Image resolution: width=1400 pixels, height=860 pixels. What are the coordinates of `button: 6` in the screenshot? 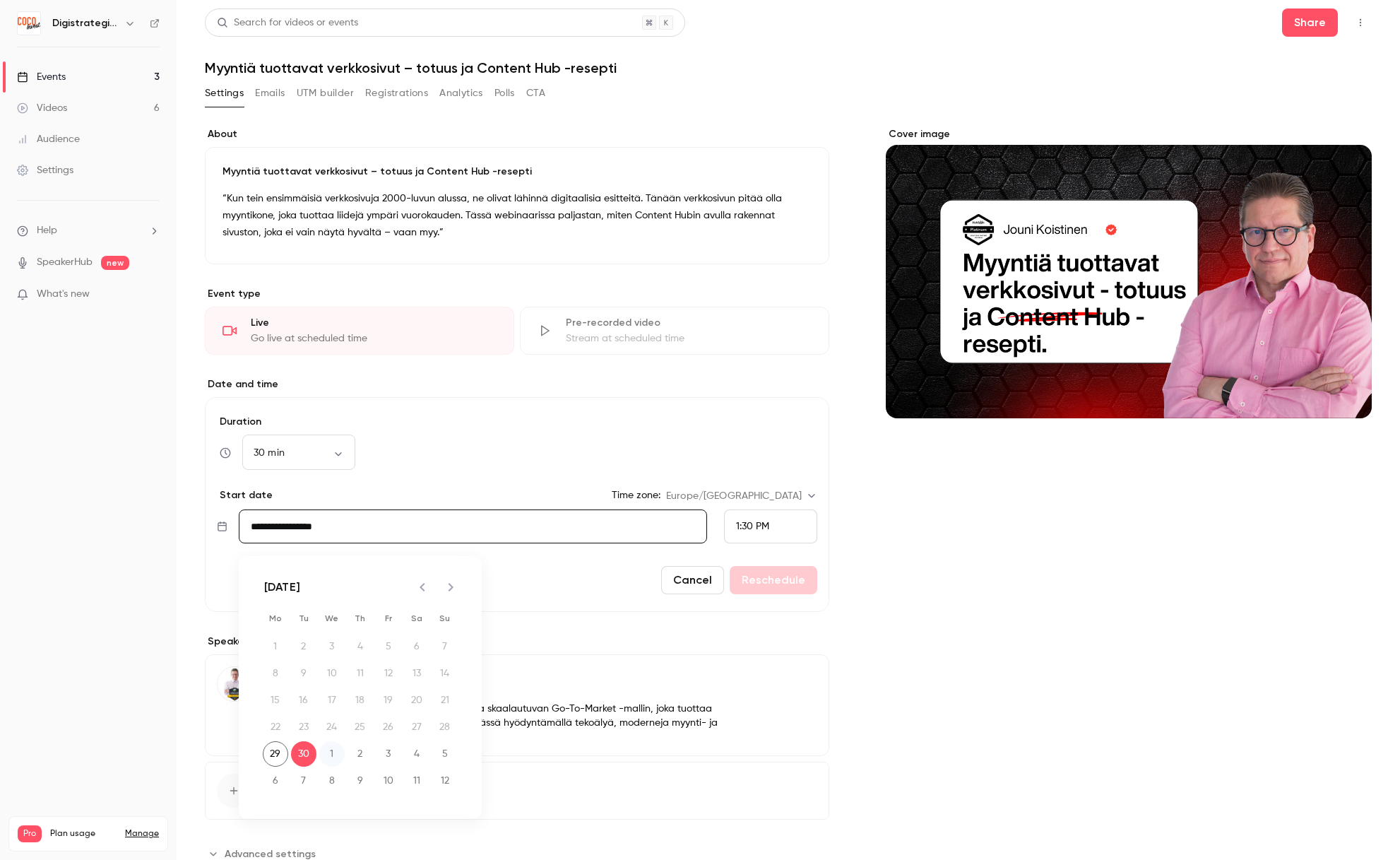 It's located at (276, 781).